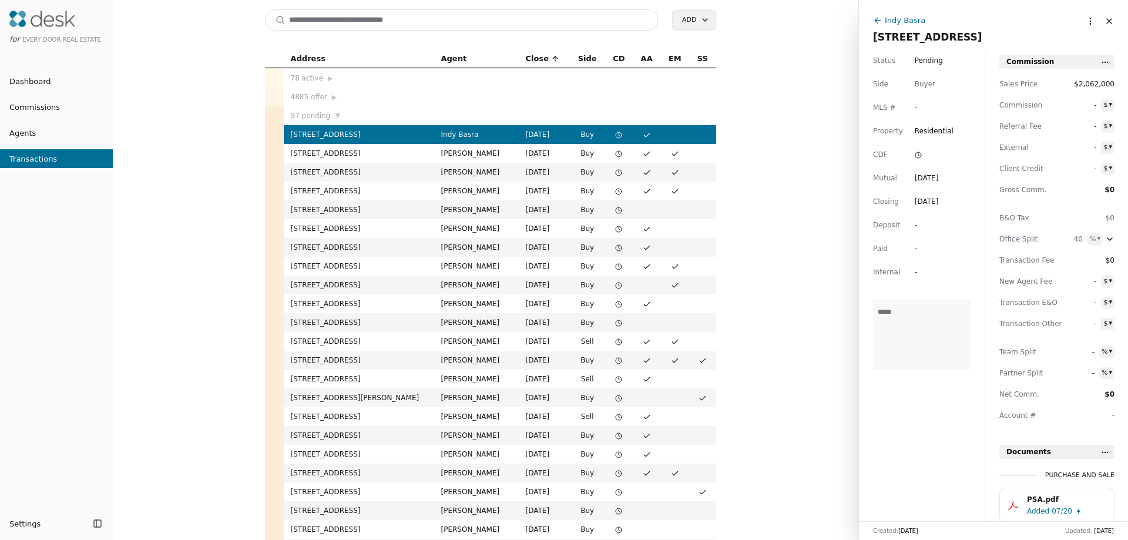 This screenshot has height=540, width=1128. What do you see at coordinates (1094, 84) in the screenshot?
I see `span: $2,062,000` at bounding box center [1094, 84].